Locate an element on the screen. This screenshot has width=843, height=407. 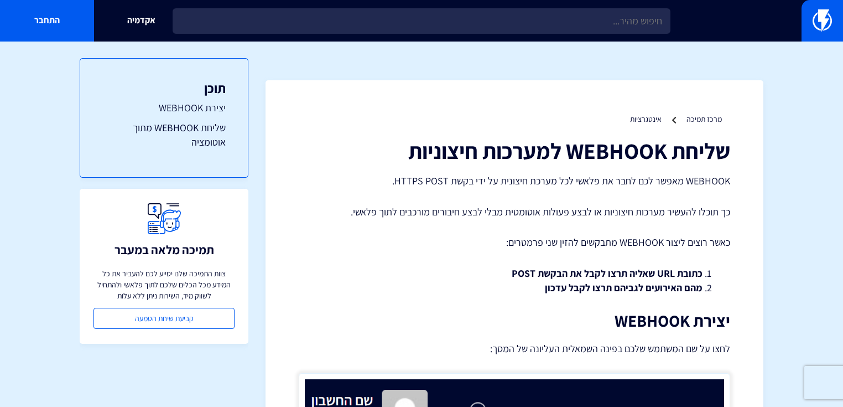
p: צוות התמיכה שלנו יסייע לכם להעביר את כל המידע מכל הכלים שלכם לתוך פלאשי ולהתחיל לשווק מיד, השירות... is located at coordinates (164, 284).